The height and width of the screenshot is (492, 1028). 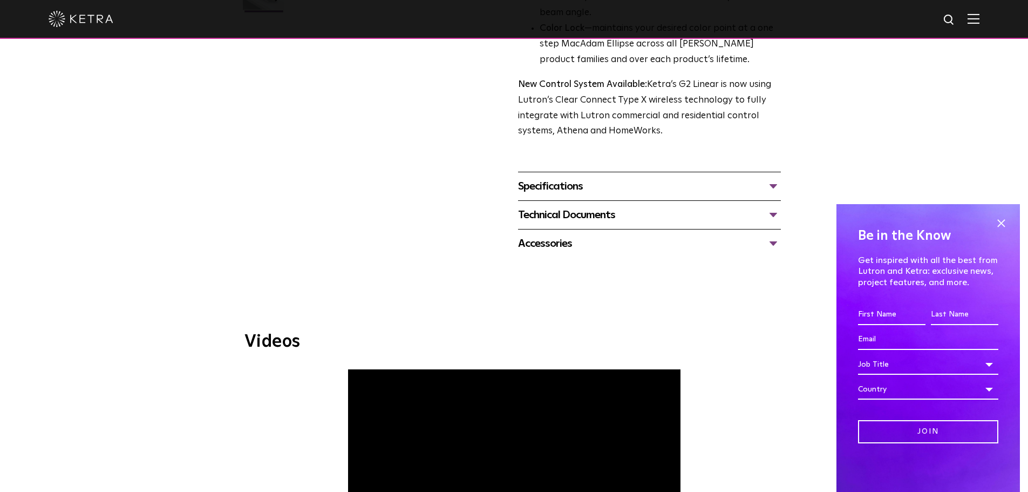 I want to click on div: Accessories, so click(x=649, y=243).